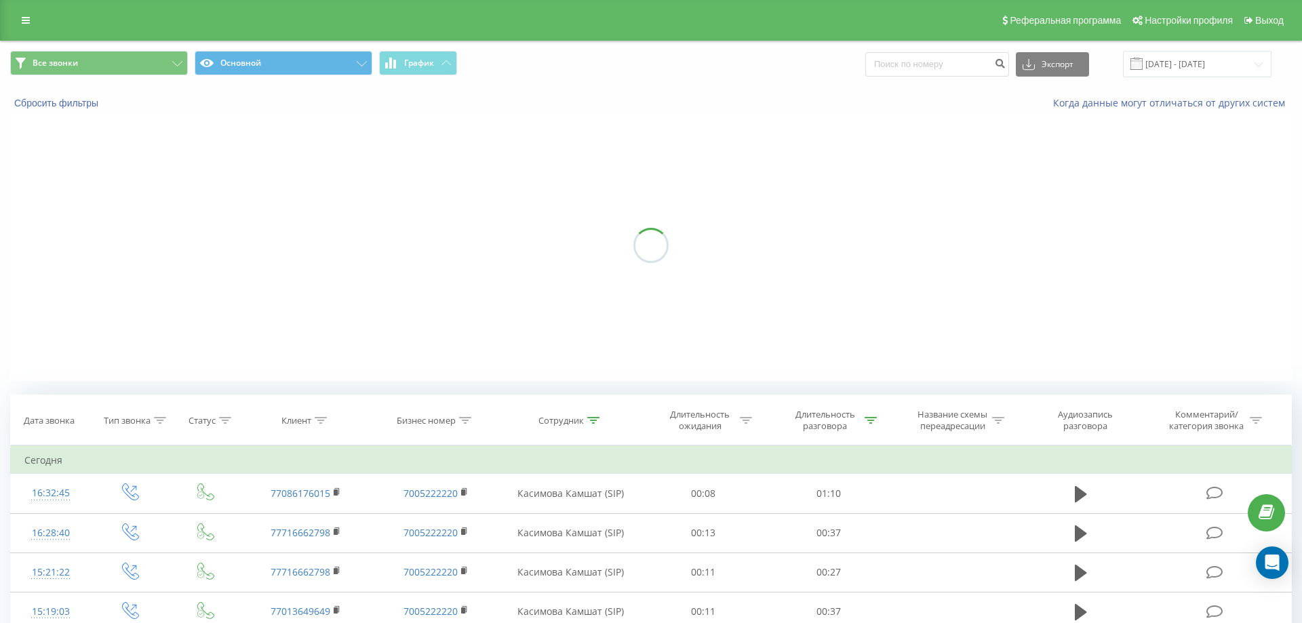 The image size is (1302, 623). What do you see at coordinates (300, 493) in the screenshot?
I see `a: 77086176015` at bounding box center [300, 493].